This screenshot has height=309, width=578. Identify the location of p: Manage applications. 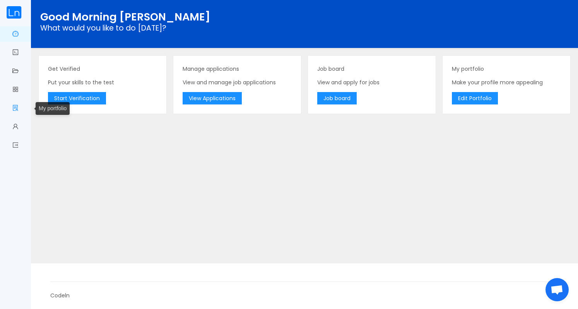
(237, 69).